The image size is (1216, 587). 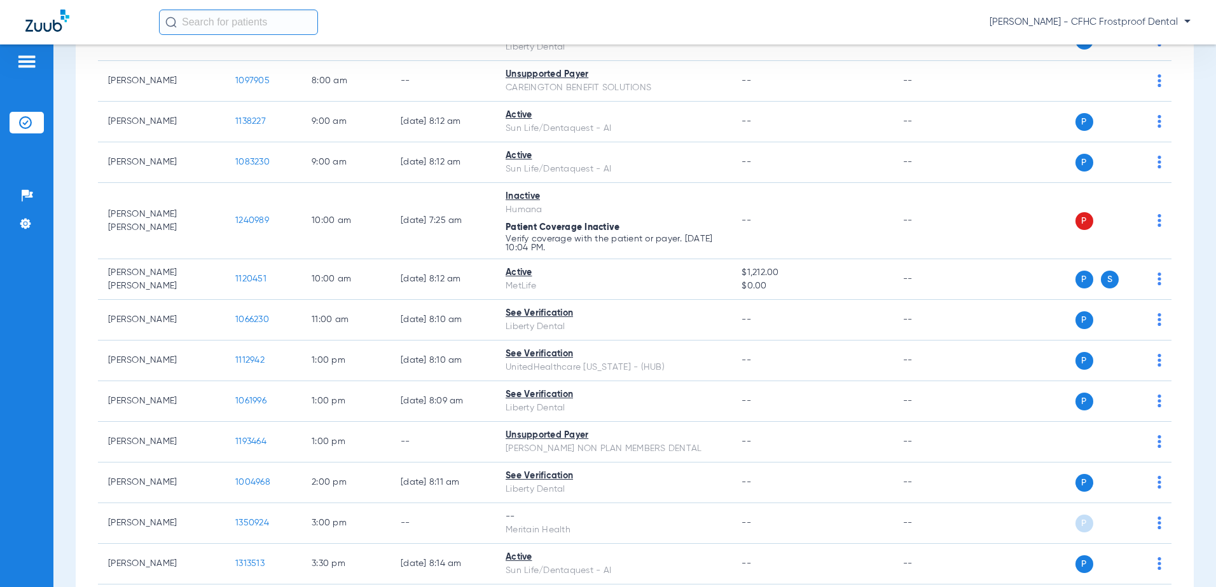 I want to click on td: 3:00 PM, so click(x=346, y=524).